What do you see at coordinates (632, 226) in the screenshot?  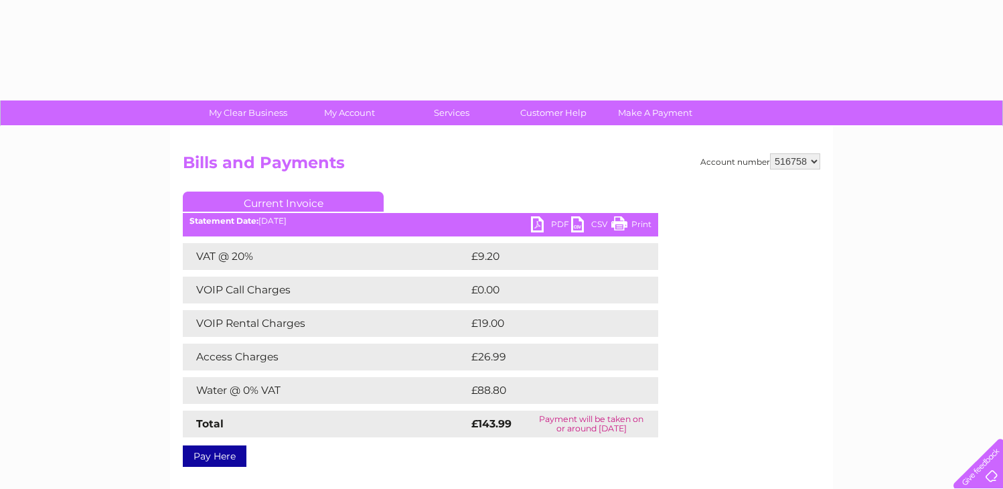 I see `a: Print` at bounding box center [632, 226].